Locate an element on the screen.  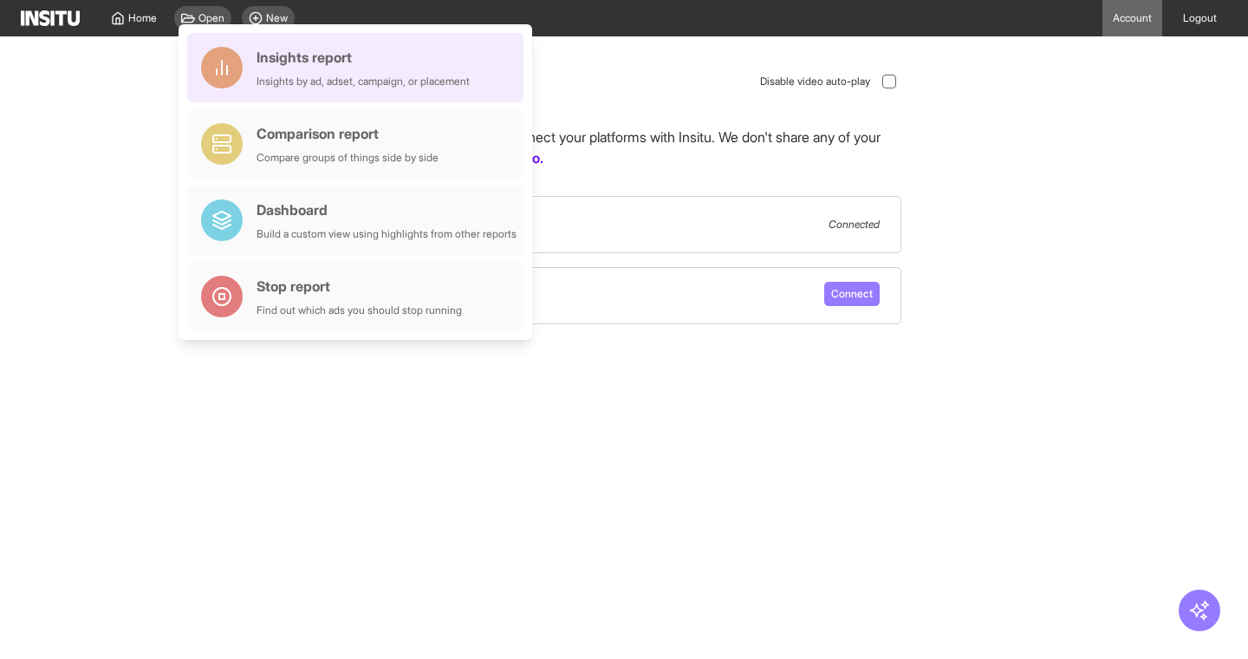
span: Disable video auto-play is located at coordinates (815, 81).